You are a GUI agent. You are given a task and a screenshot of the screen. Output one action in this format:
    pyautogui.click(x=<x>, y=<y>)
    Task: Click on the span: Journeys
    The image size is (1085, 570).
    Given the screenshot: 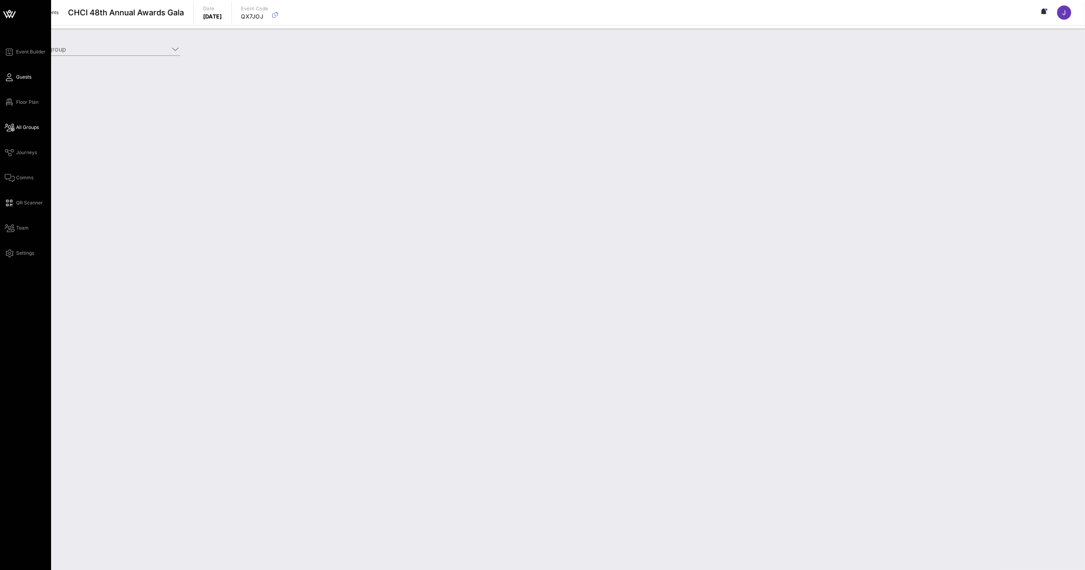 What is the action you would take?
    pyautogui.click(x=26, y=152)
    